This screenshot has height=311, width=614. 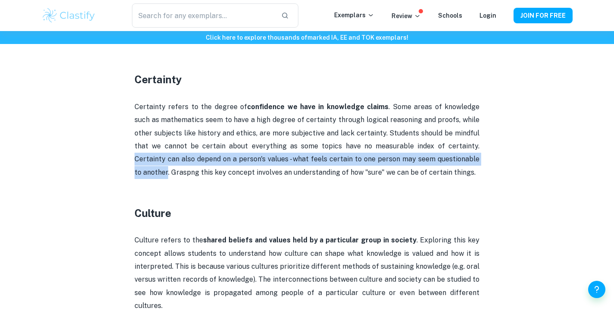 What do you see at coordinates (318, 107) in the screenshot?
I see `strong: confidence we have in knowledge claims` at bounding box center [318, 107].